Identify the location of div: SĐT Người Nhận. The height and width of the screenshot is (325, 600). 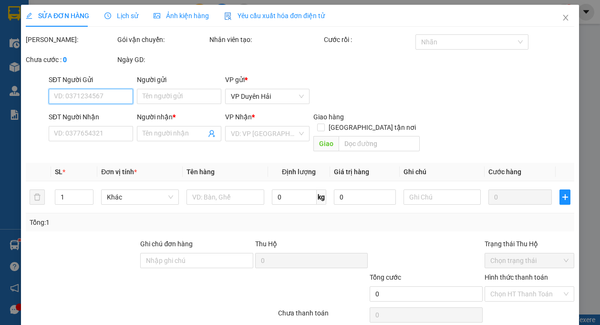
(91, 117).